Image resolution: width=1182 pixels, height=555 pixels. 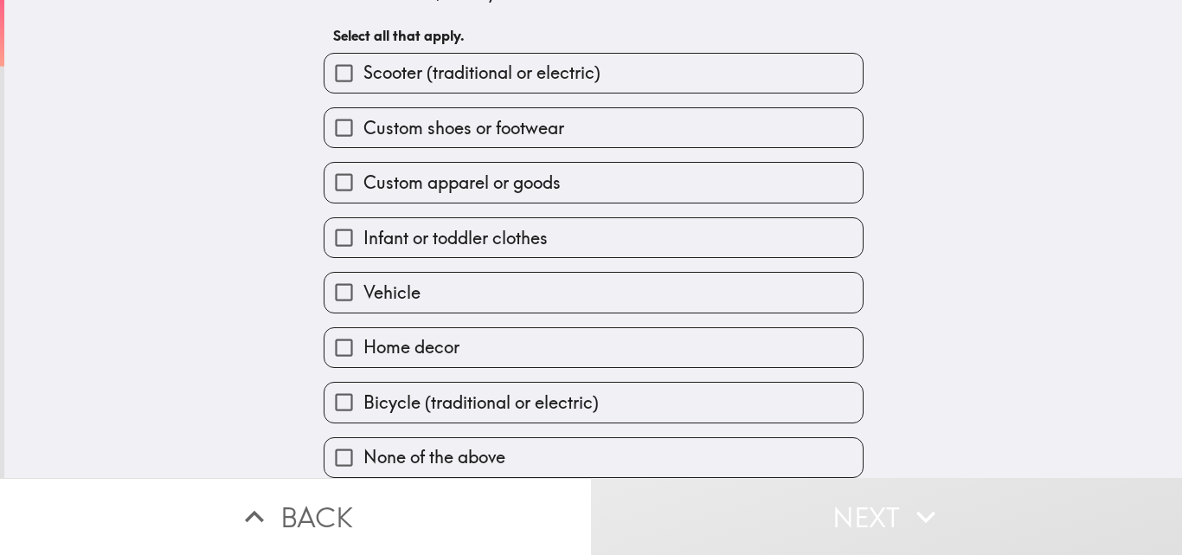 I want to click on button: Custom apparel or goods, so click(x=594, y=182).